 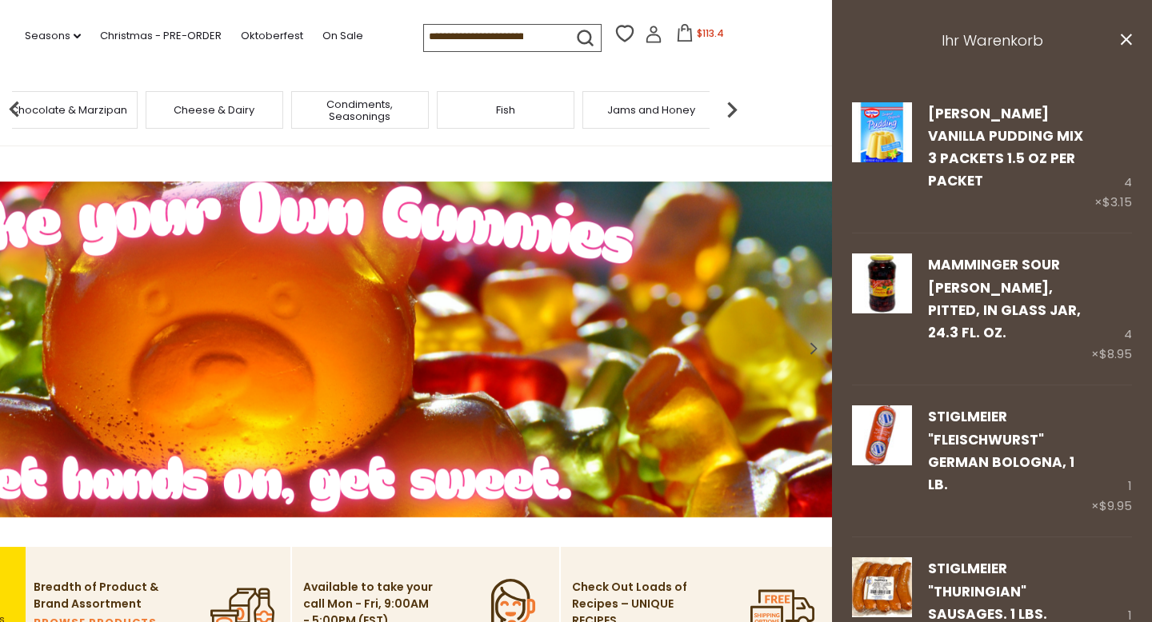 I want to click on span: Condiments, Seasonings, so click(x=360, y=110).